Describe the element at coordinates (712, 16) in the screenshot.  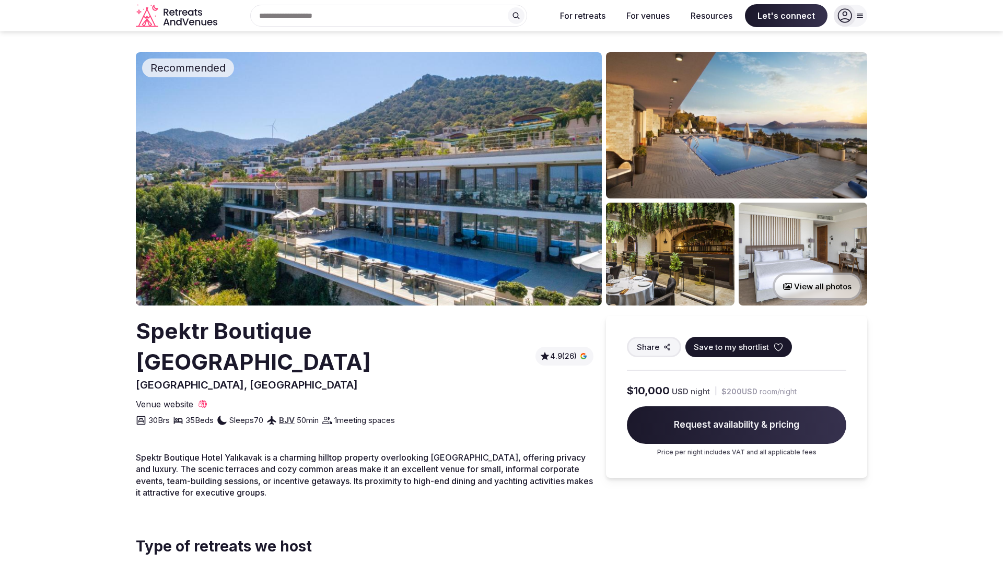
I see `button: Resources` at that location.